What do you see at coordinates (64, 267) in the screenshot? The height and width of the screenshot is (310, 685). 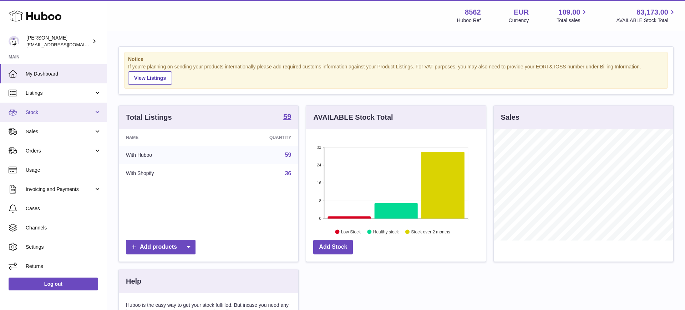 I see `span: Returns` at bounding box center [64, 267].